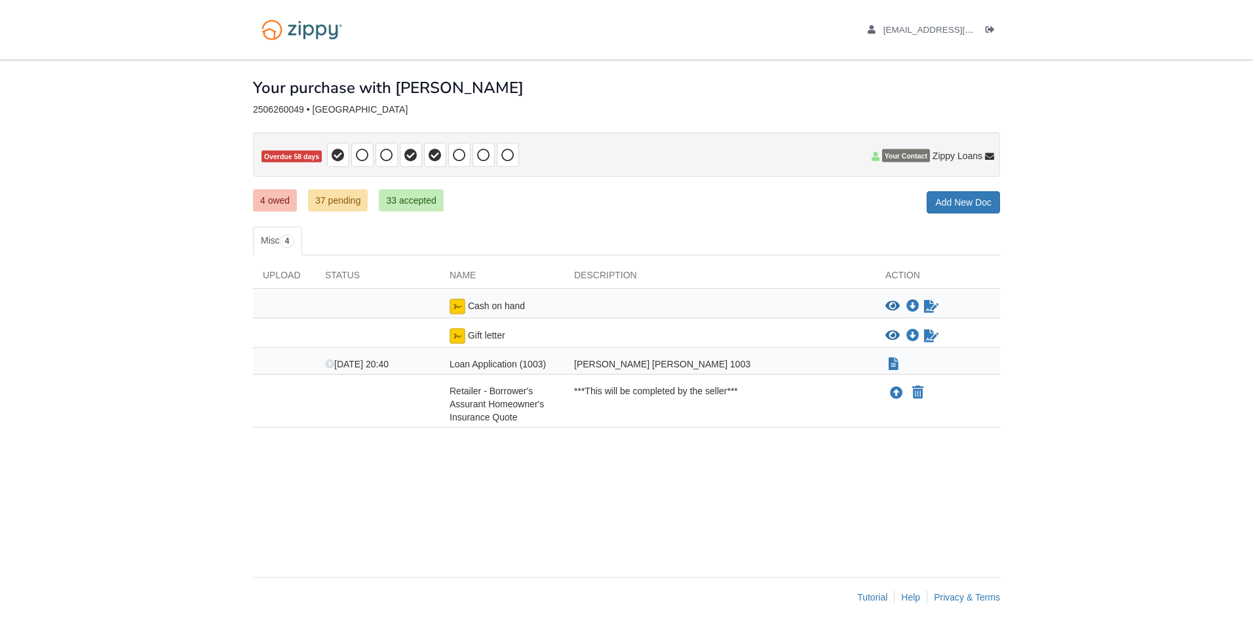  I want to click on img: esign, so click(457, 336).